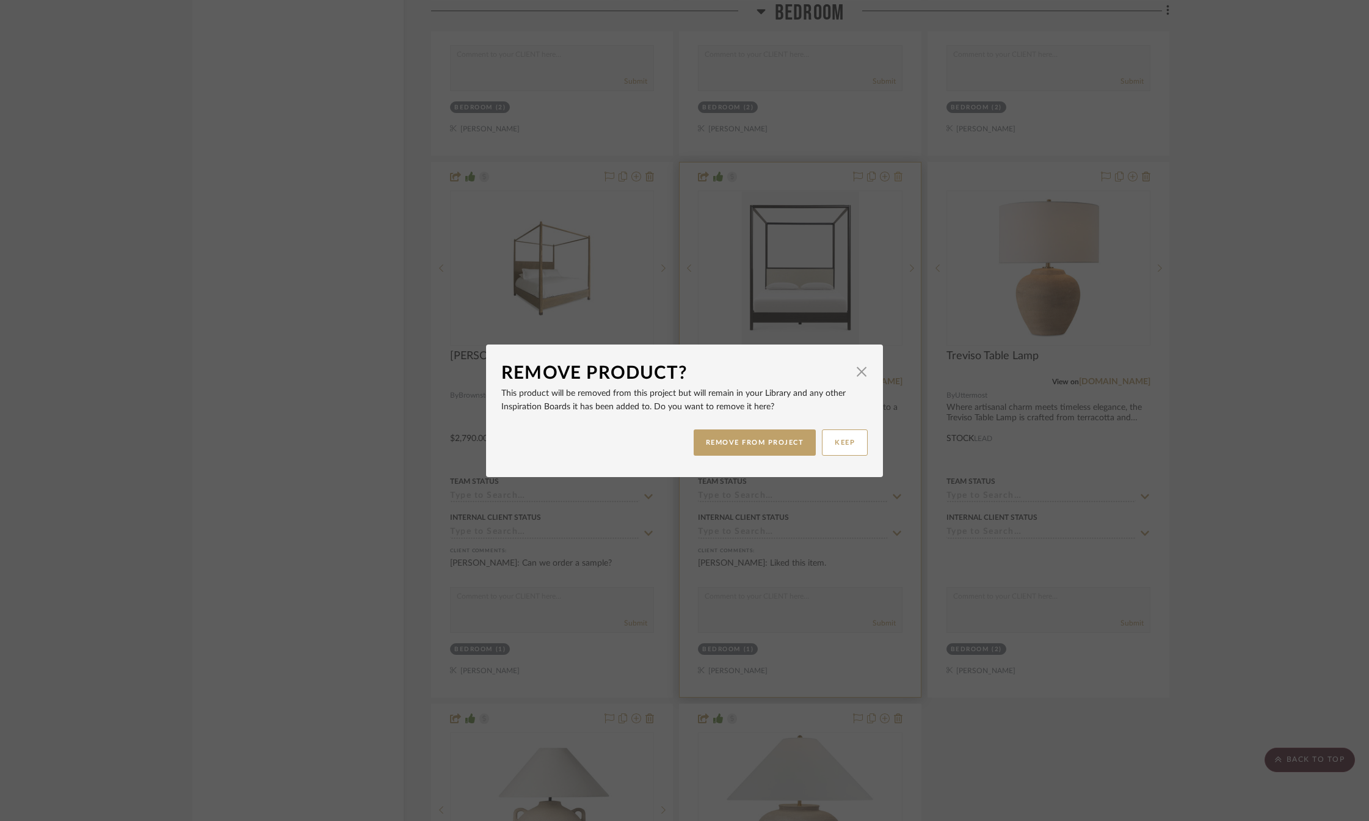  I want to click on div: Remove Product?, so click(675, 373).